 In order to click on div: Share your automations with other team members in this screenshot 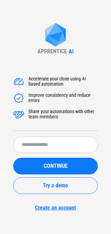, I will do `click(63, 115)`.